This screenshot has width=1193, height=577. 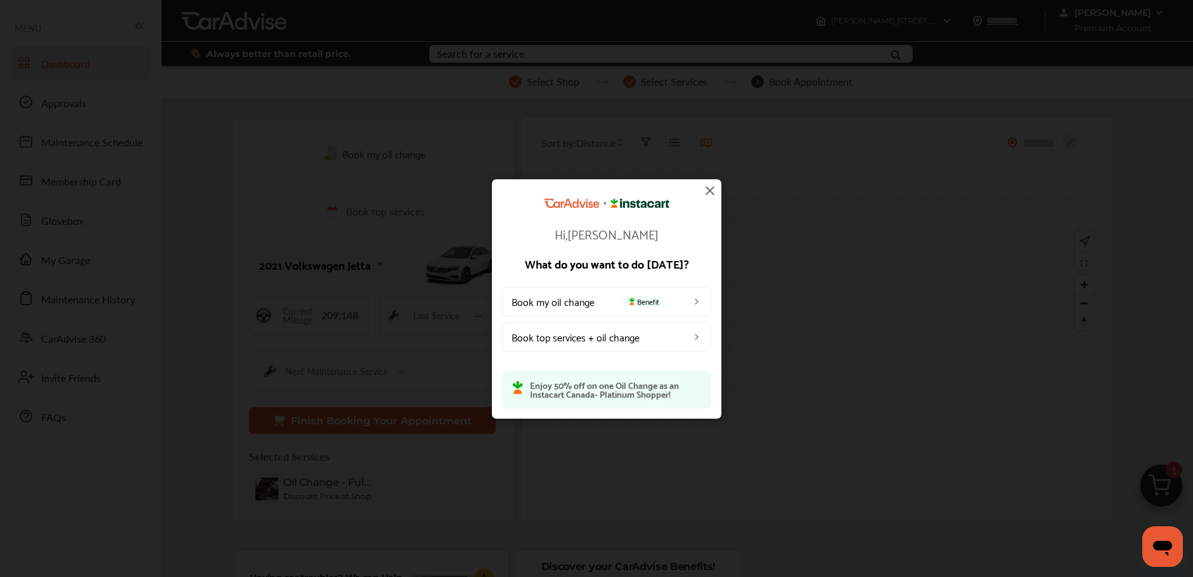 I want to click on span: Benefit, so click(x=643, y=301).